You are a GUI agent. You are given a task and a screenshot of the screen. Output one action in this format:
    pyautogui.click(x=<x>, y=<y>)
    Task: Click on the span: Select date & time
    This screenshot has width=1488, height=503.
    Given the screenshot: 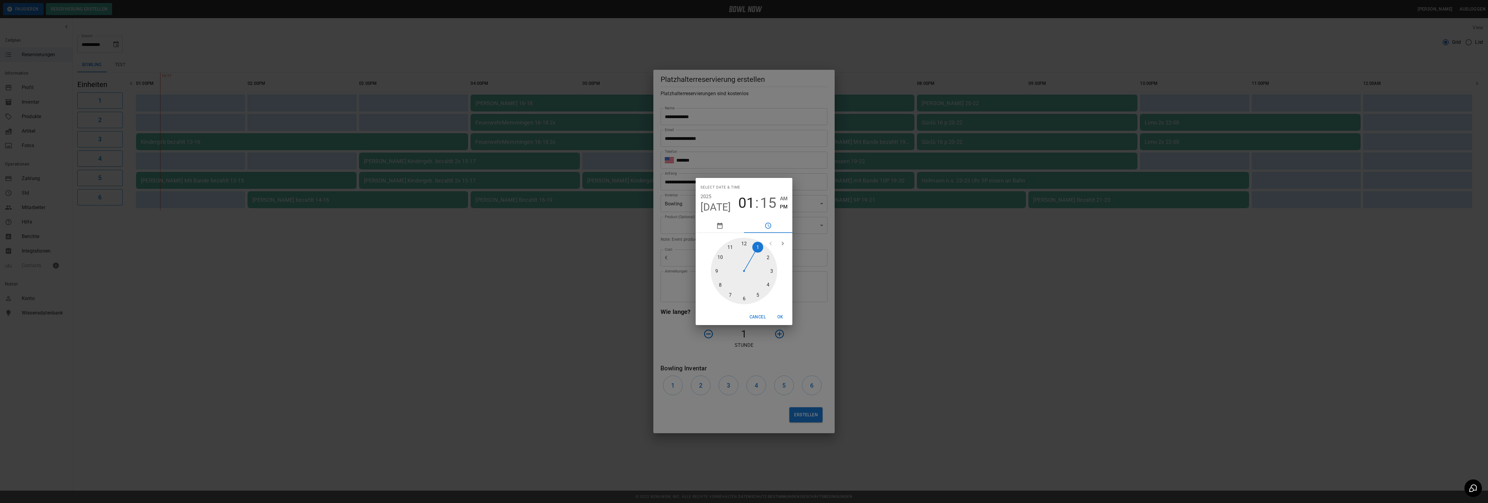 What is the action you would take?
    pyautogui.click(x=720, y=188)
    